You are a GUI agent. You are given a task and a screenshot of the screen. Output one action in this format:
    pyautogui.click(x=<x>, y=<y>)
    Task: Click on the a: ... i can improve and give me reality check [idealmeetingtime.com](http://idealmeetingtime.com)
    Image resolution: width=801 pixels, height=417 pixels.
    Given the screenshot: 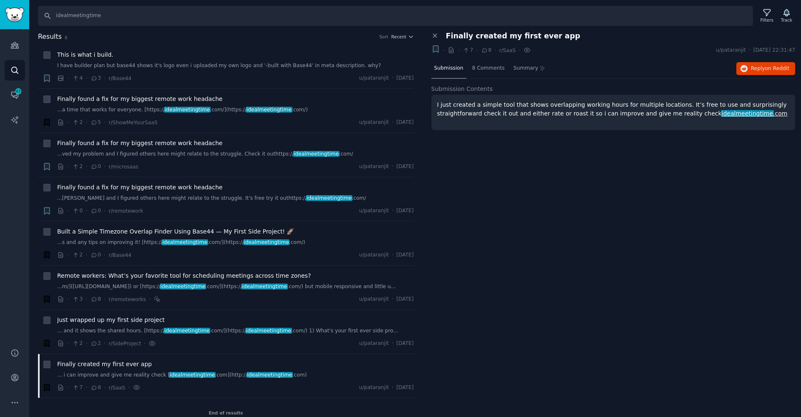 What is the action you would take?
    pyautogui.click(x=235, y=375)
    